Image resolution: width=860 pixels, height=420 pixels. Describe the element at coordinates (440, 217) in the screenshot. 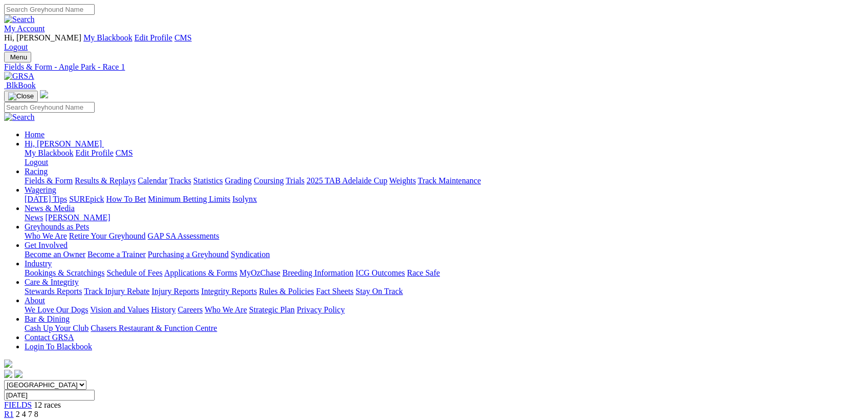

I see `div: News & Media` at that location.